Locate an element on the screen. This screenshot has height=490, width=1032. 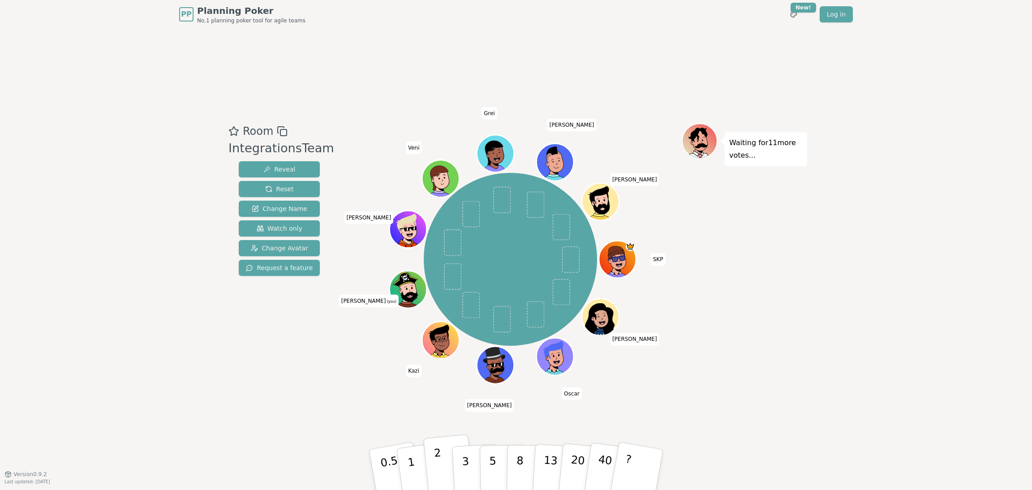
span: Change Name is located at coordinates (279, 209).